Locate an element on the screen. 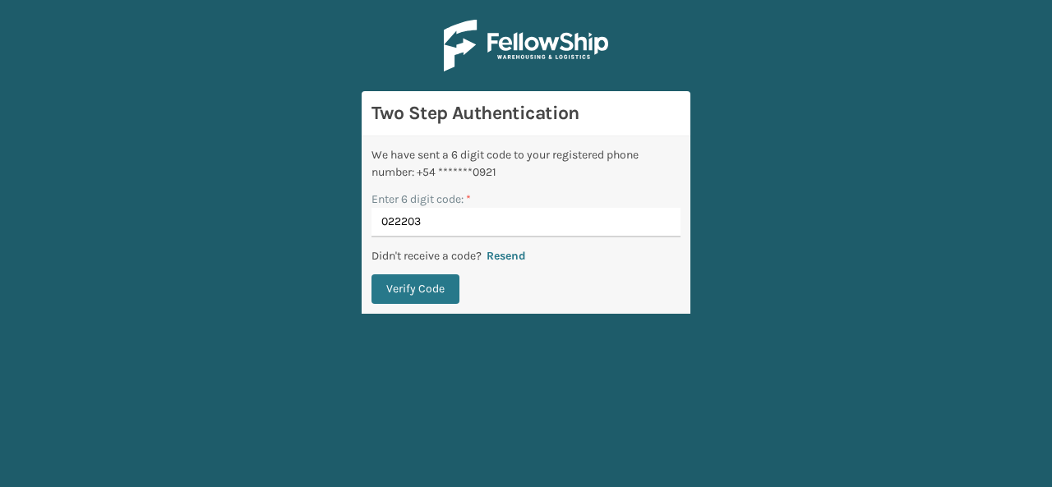 This screenshot has width=1052, height=487. button: Resend is located at coordinates (506, 256).